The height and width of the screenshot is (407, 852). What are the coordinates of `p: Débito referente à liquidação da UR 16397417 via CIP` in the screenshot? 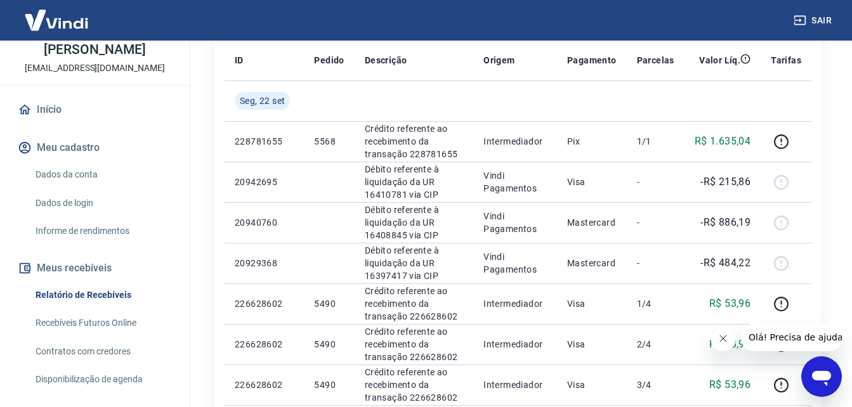 It's located at (414, 263).